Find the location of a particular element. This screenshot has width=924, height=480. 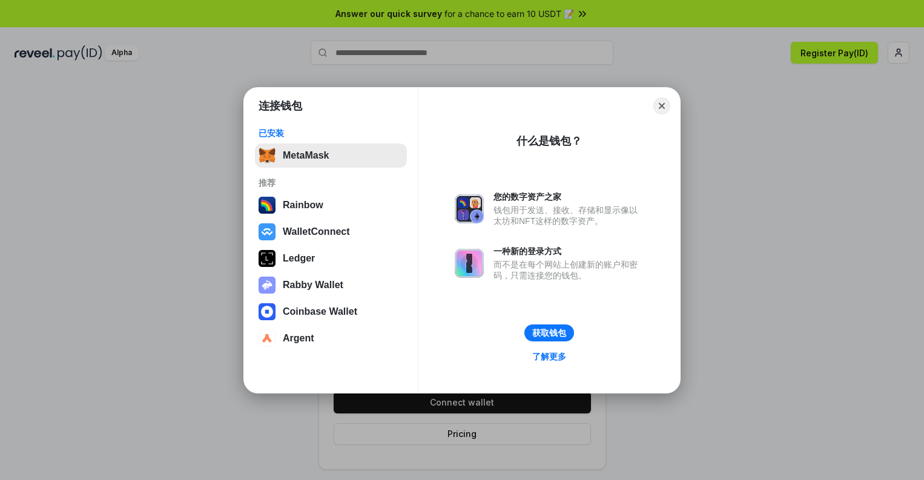

a: 了解更多 is located at coordinates (549, 357).